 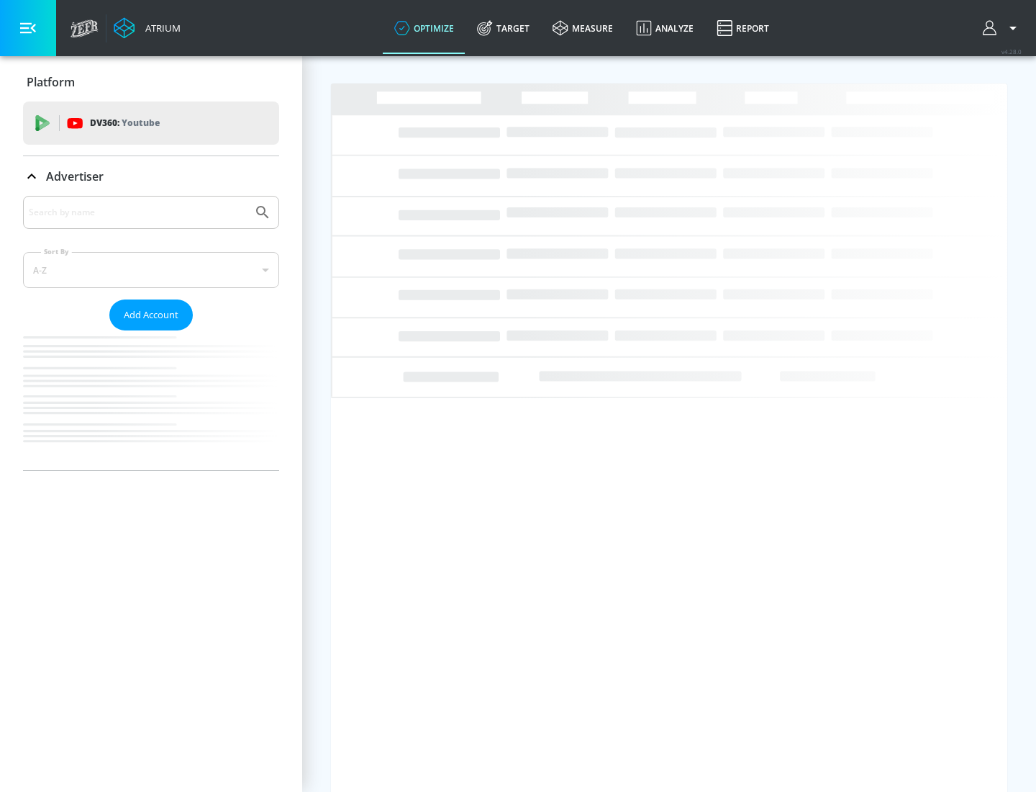 What do you see at coordinates (50, 82) in the screenshot?
I see `p: Platform` at bounding box center [50, 82].